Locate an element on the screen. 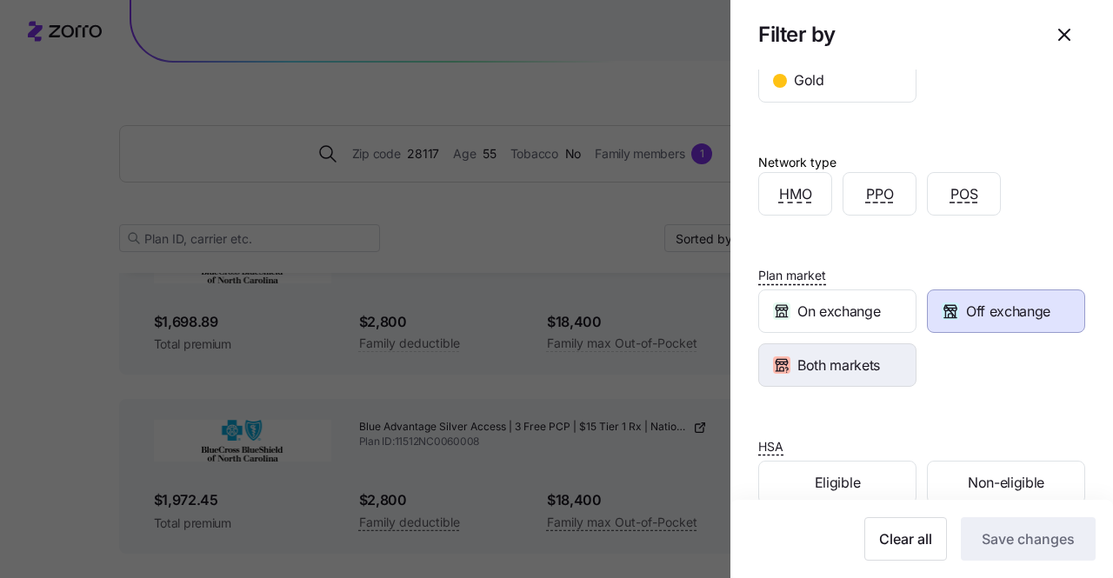  span: HSA is located at coordinates (771, 447).